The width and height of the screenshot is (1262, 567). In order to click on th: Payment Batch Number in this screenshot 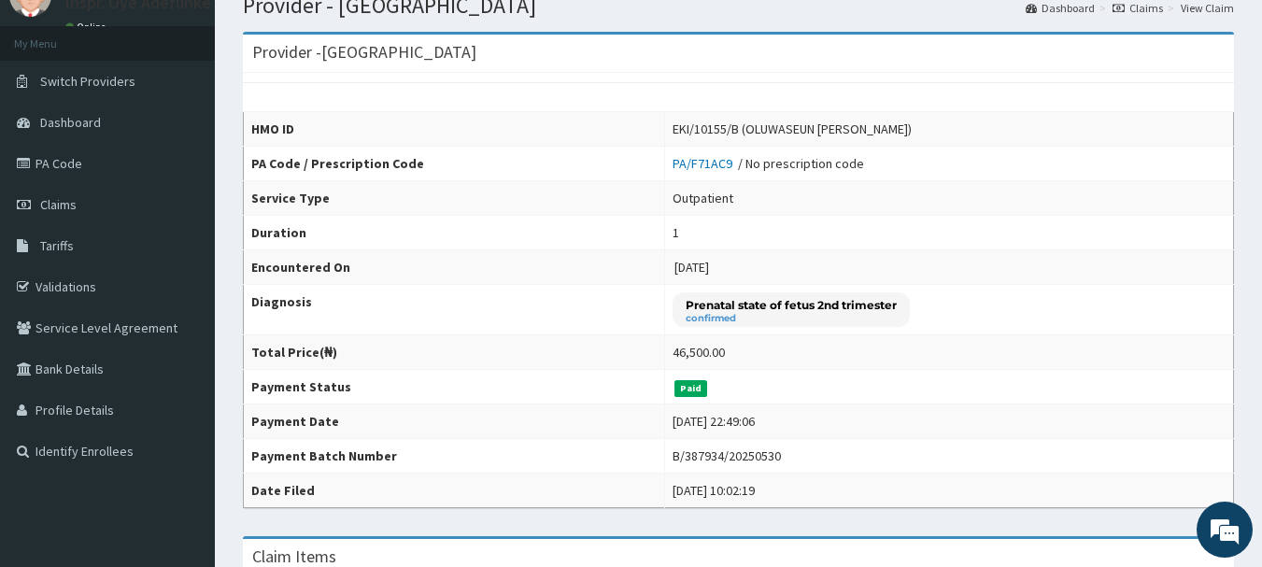, I will do `click(454, 456)`.